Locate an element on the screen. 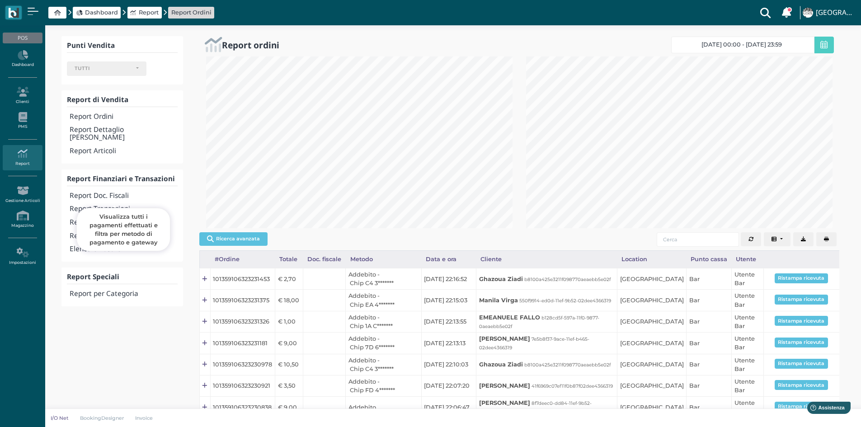  b: Report Finanziari e Transazioni is located at coordinates (121, 179).